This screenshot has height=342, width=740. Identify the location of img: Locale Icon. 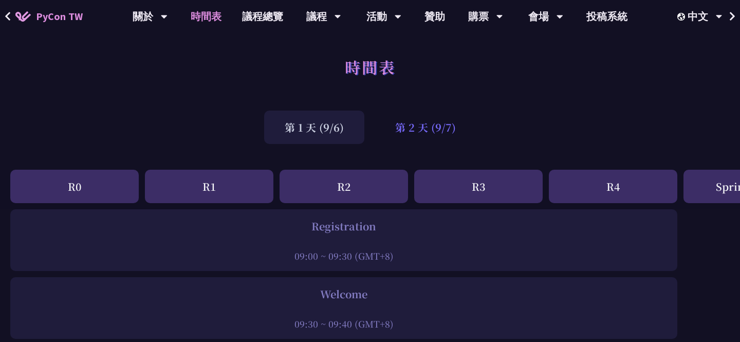
(682, 16).